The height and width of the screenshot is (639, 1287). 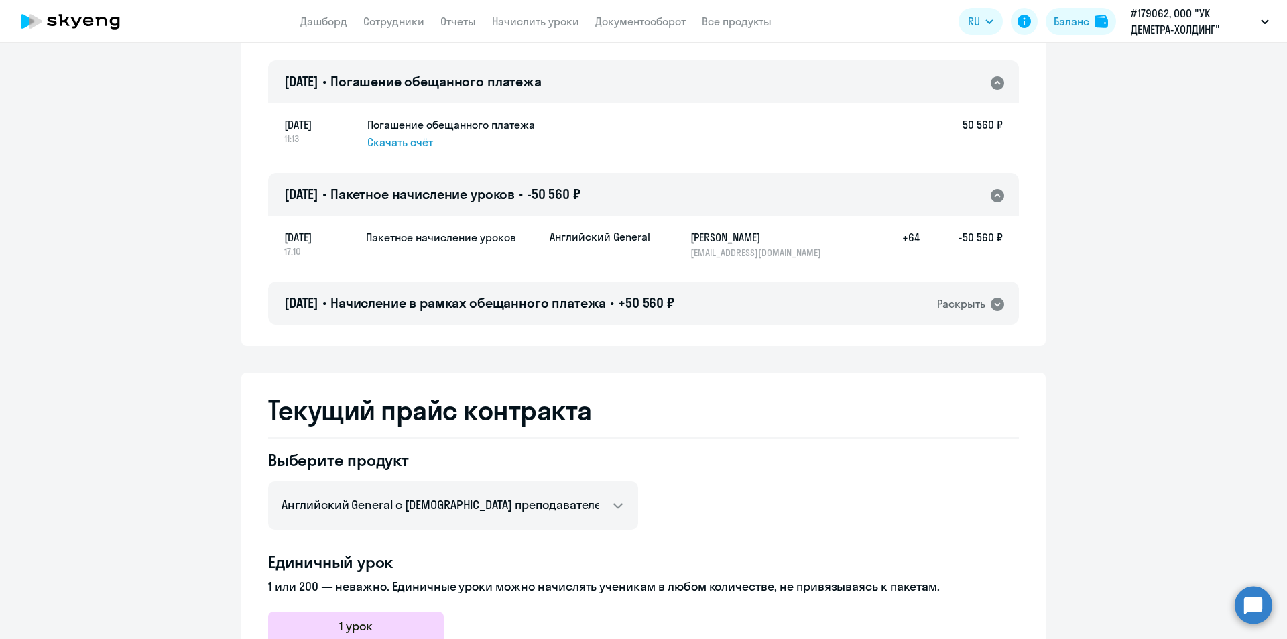 I want to click on a: Балансbalance, so click(x=1081, y=21).